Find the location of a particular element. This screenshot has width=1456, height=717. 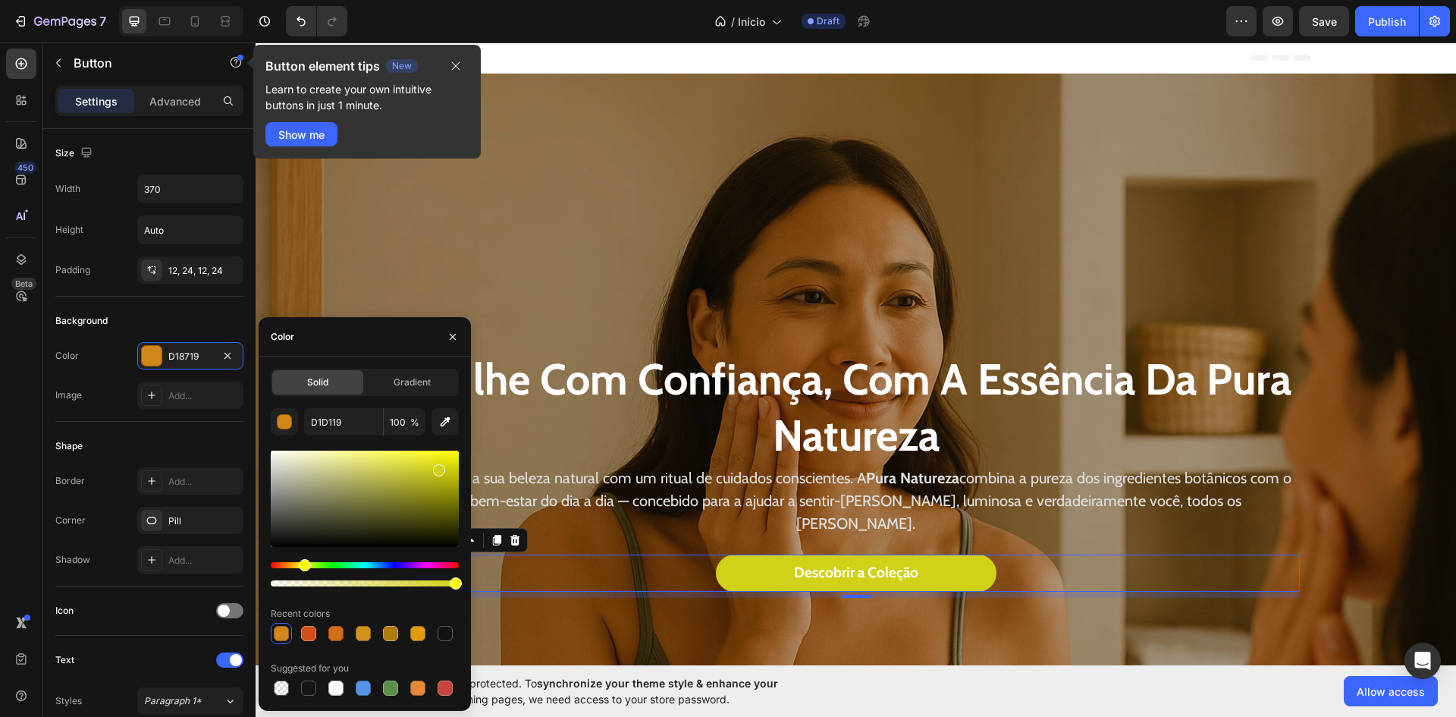

div: Text is located at coordinates (64, 660).